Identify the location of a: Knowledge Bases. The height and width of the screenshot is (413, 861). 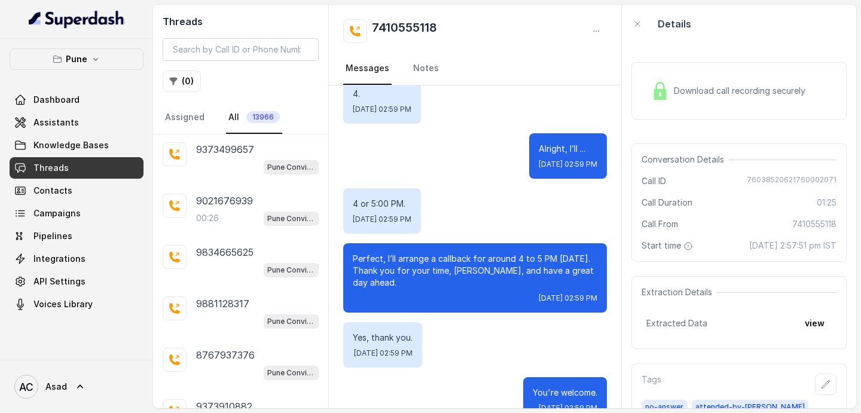
(77, 145).